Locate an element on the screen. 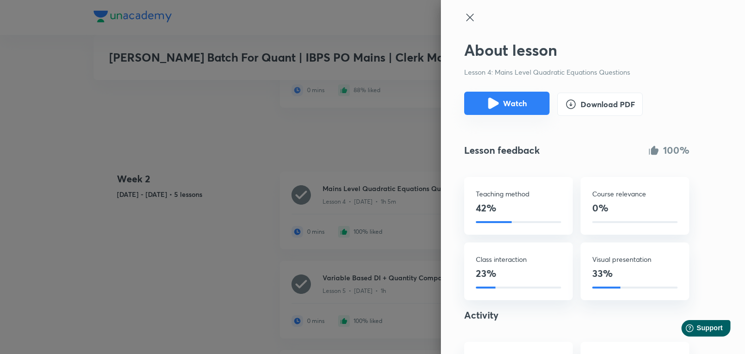  h4: 0 is located at coordinates (595, 208).